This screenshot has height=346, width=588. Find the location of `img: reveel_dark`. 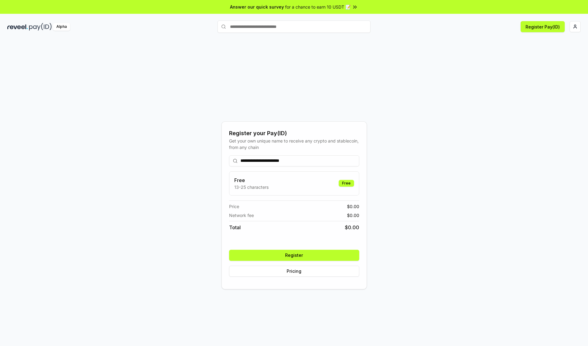

img: reveel_dark is located at coordinates (17, 27).